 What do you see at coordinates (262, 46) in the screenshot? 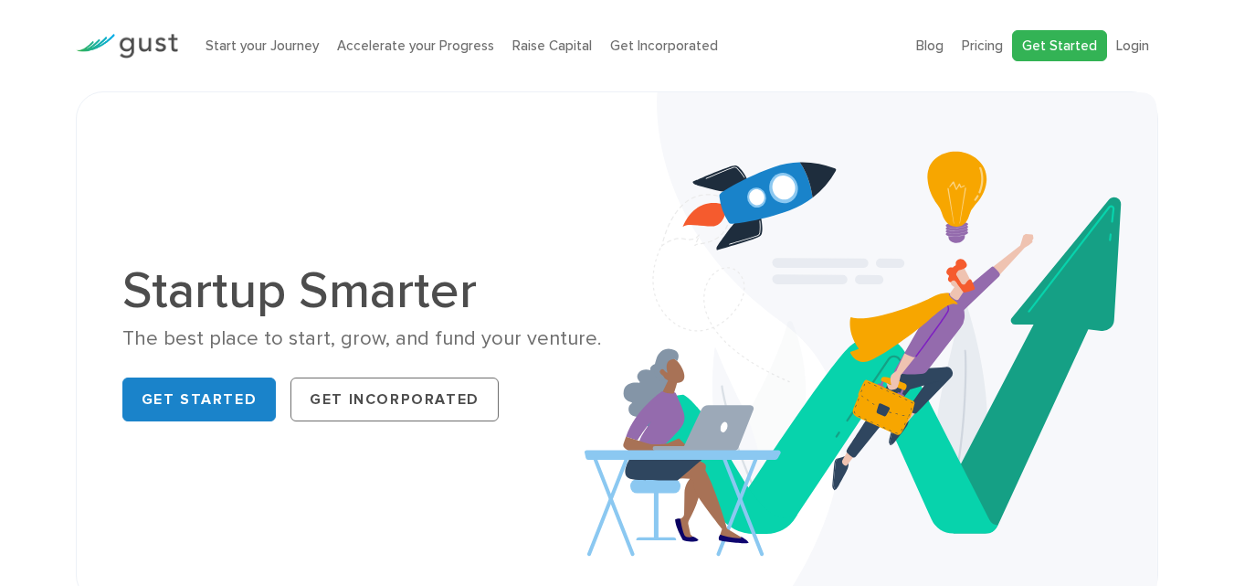
I see `a: Start your Journey` at bounding box center [262, 46].